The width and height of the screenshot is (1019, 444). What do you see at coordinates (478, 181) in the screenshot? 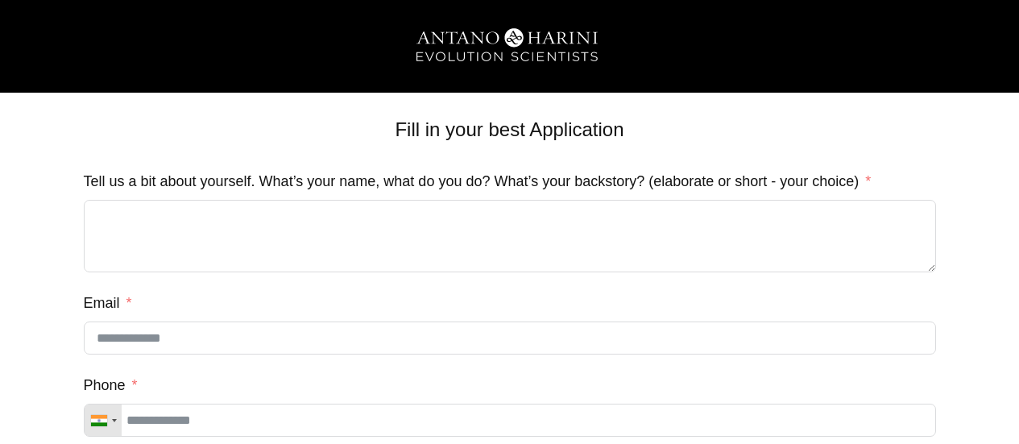
I see `label: Tell us a bit about yourself. What’s your name, what do you do? What’s your backstory? (elaborate...` at bounding box center [478, 181].